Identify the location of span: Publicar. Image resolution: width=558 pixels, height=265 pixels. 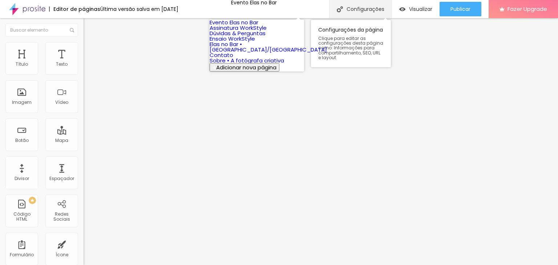
(460, 9).